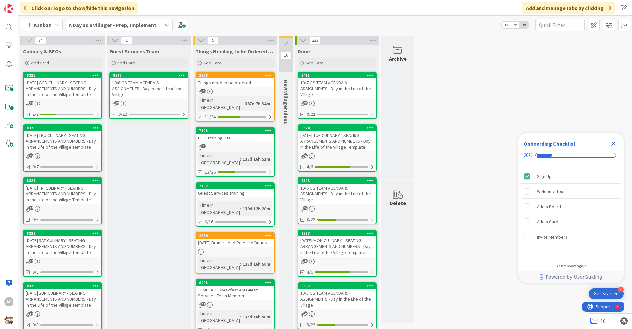 The width and height of the screenshot is (632, 329). What do you see at coordinates (613, 144) in the screenshot?
I see `div: Close Checklist` at bounding box center [613, 144].